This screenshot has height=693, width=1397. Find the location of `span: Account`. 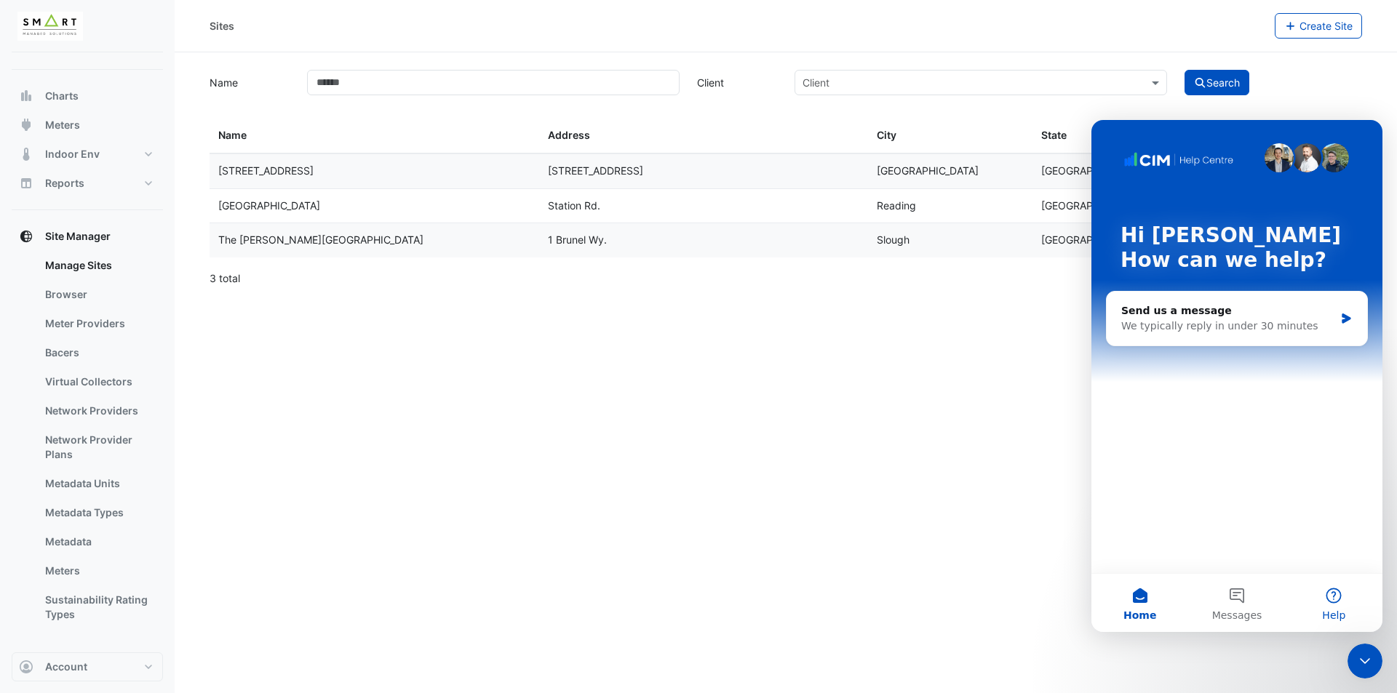

span: Account is located at coordinates (66, 667).